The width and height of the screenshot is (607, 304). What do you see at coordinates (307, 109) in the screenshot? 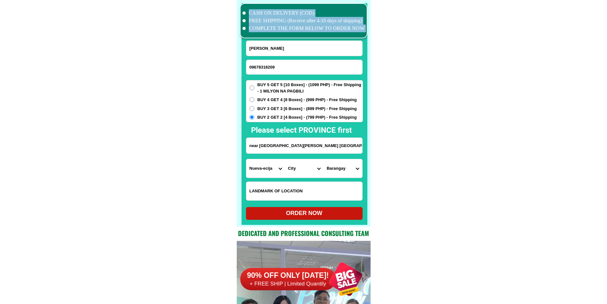
I see `span: BUY 3 GET 3 [6 Boxes] - (899 PHP) - Free Shipping` at bounding box center [307, 109].